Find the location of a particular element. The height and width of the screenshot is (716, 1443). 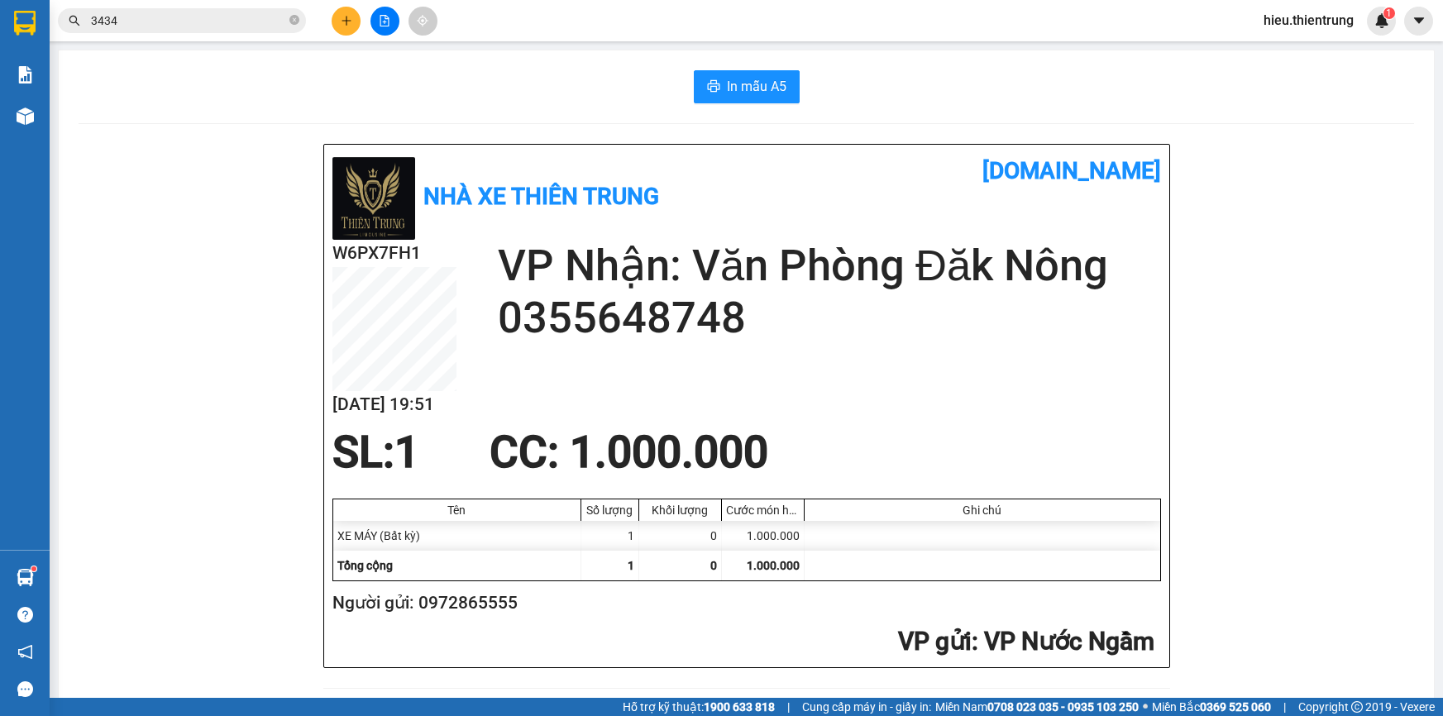

h2: W6PX7FH1 is located at coordinates (394, 253).